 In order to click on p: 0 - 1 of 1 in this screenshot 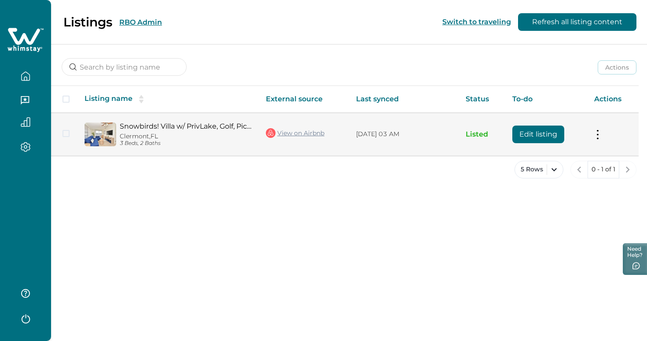, I will do `click(603, 169)`.